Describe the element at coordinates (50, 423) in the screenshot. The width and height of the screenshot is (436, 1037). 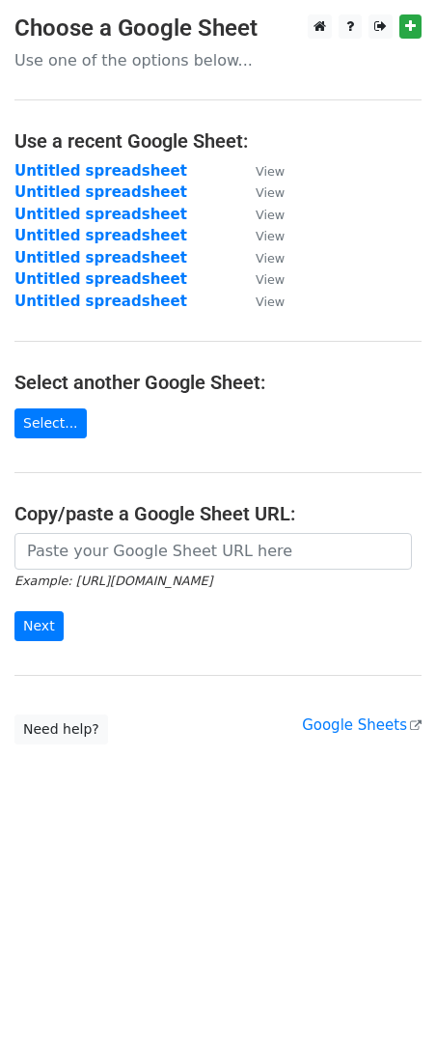
I see `a: Select...` at that location.